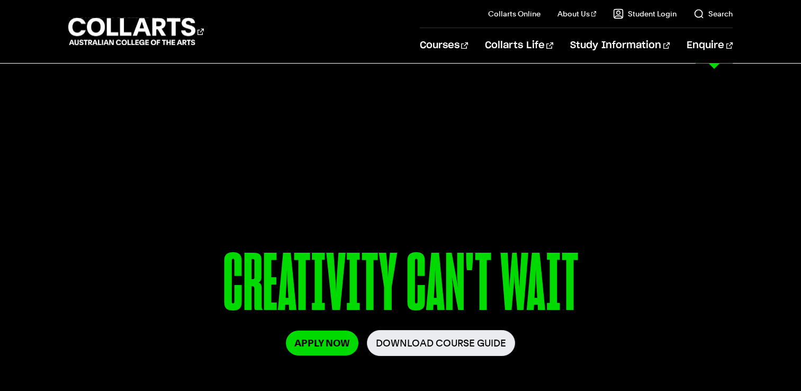 This screenshot has height=391, width=801. I want to click on a: Enquire, so click(709, 46).